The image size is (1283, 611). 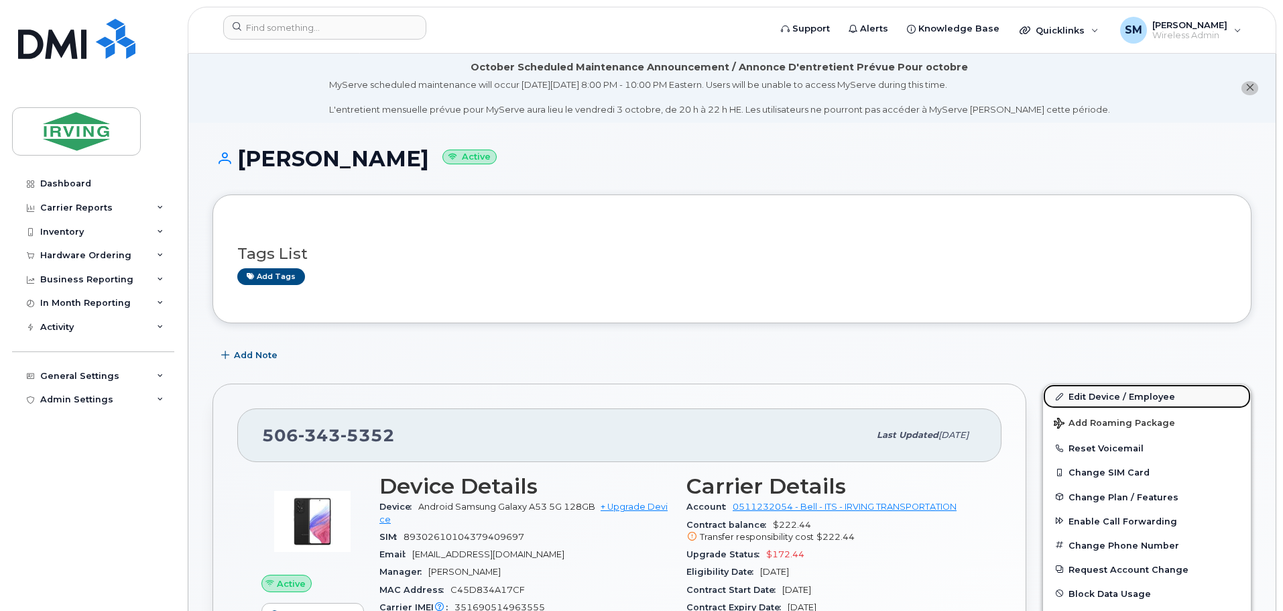 I want to click on span: Email, so click(x=395, y=554).